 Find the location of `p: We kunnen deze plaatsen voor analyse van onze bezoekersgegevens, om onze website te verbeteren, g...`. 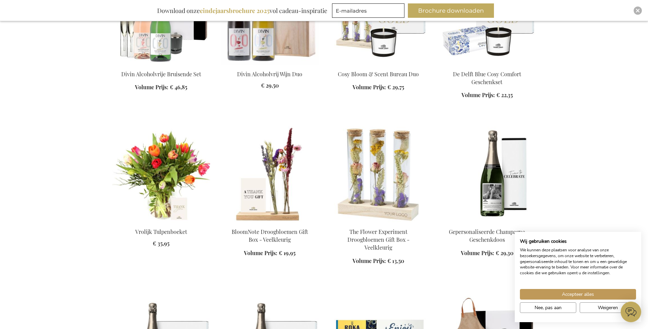

p: We kunnen deze plaatsen voor analyse van onze bezoekersgegevens, om onze website te verbeteren, g... is located at coordinates (578, 261).